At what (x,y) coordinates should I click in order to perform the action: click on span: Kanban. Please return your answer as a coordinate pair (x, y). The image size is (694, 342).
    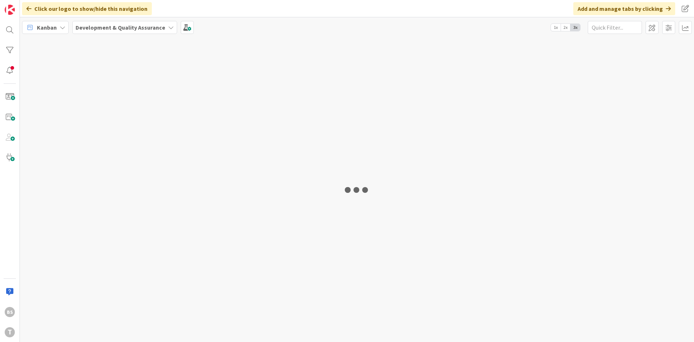
    Looking at the image, I should click on (47, 27).